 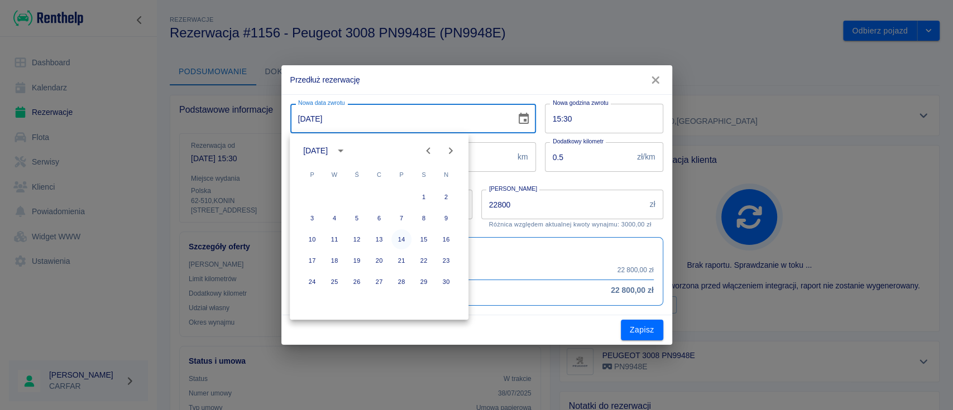 What do you see at coordinates (401, 218) in the screenshot?
I see `button: 7` at bounding box center [401, 218].